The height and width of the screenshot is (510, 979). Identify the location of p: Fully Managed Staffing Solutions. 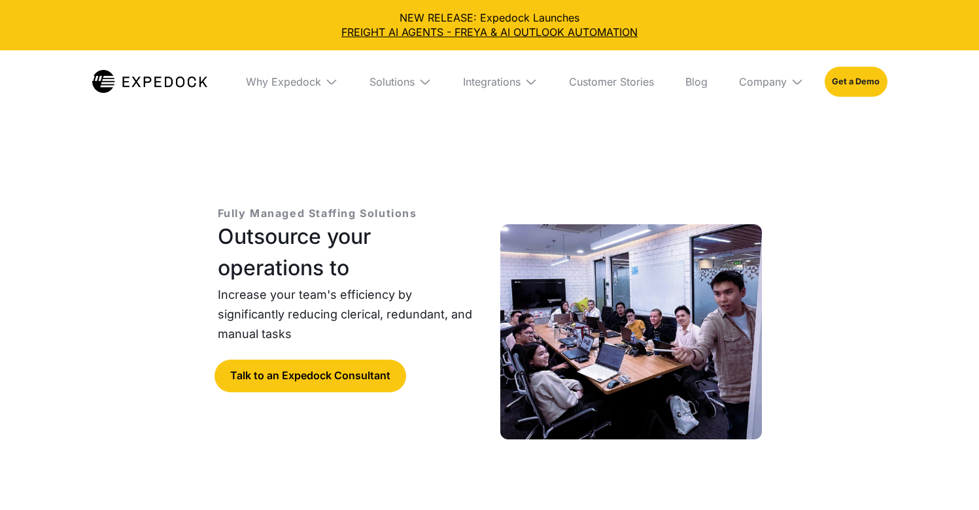
(317, 213).